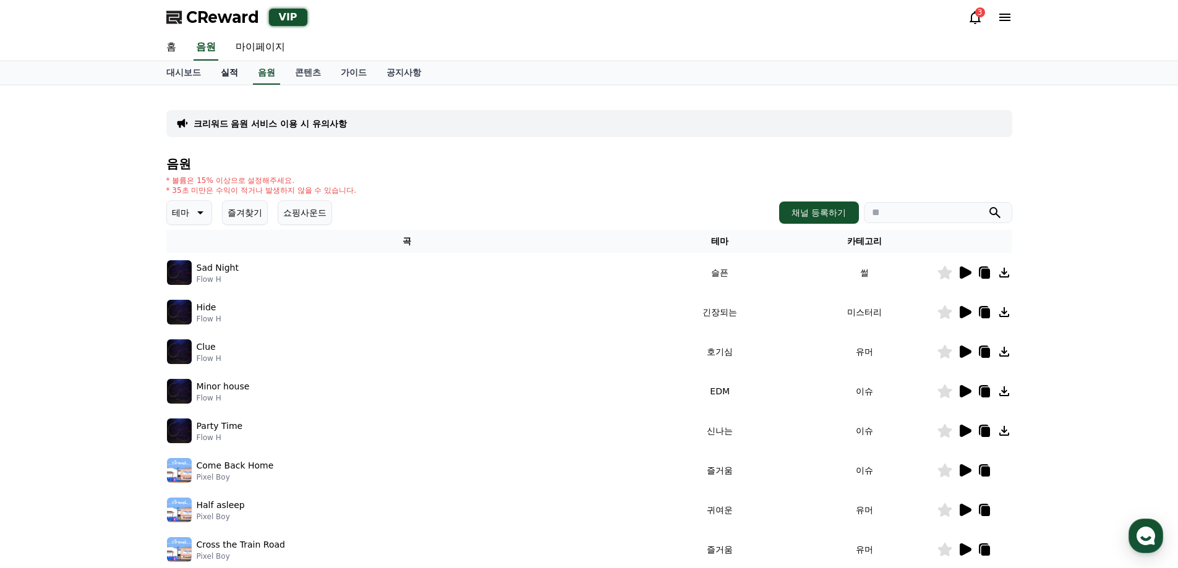 This screenshot has width=1178, height=568. I want to click on p: Party Time, so click(219, 426).